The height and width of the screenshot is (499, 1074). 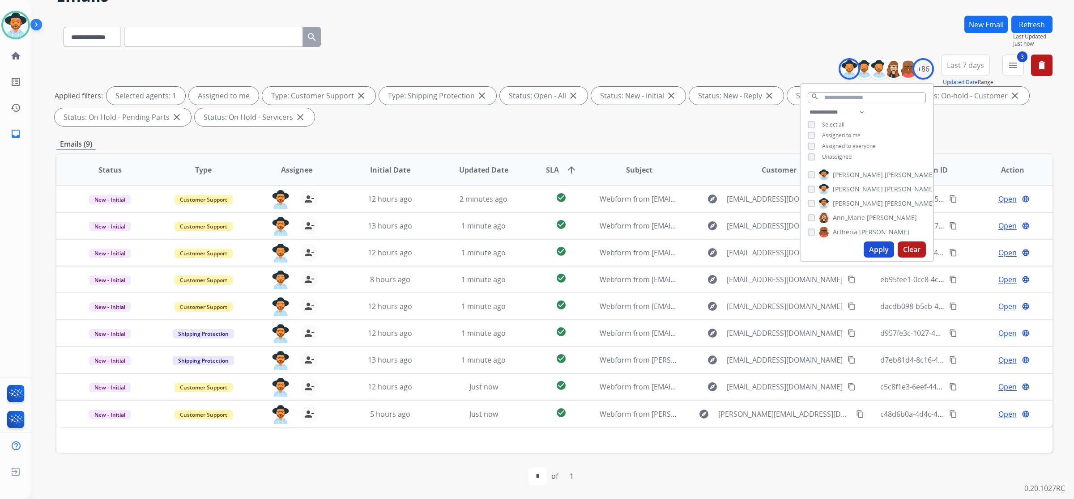 I want to click on button: Refresh, so click(x=1031, y=24).